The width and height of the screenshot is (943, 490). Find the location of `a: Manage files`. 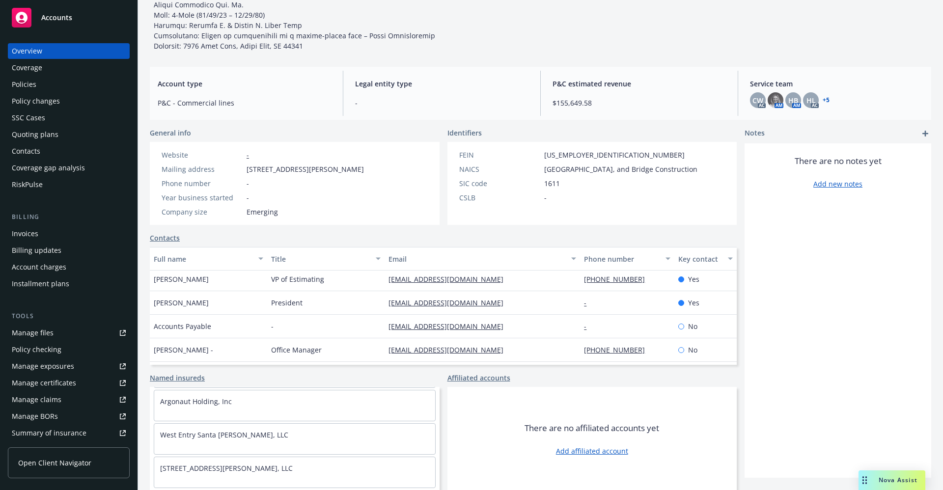

a: Manage files is located at coordinates (69, 333).